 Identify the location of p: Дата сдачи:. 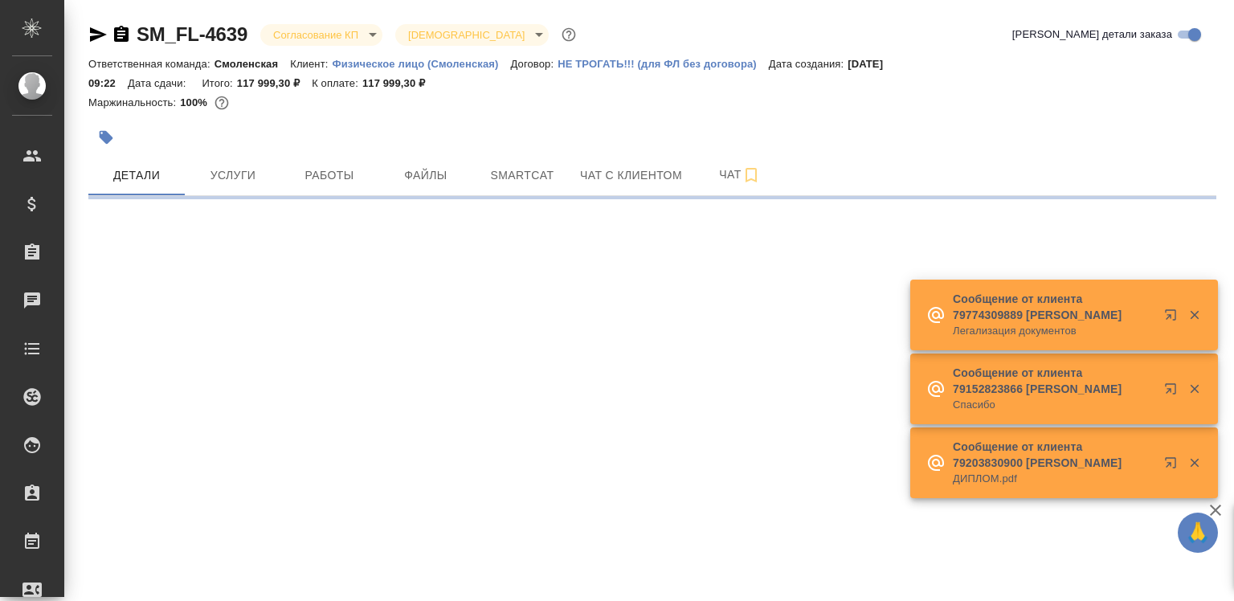
(158, 83).